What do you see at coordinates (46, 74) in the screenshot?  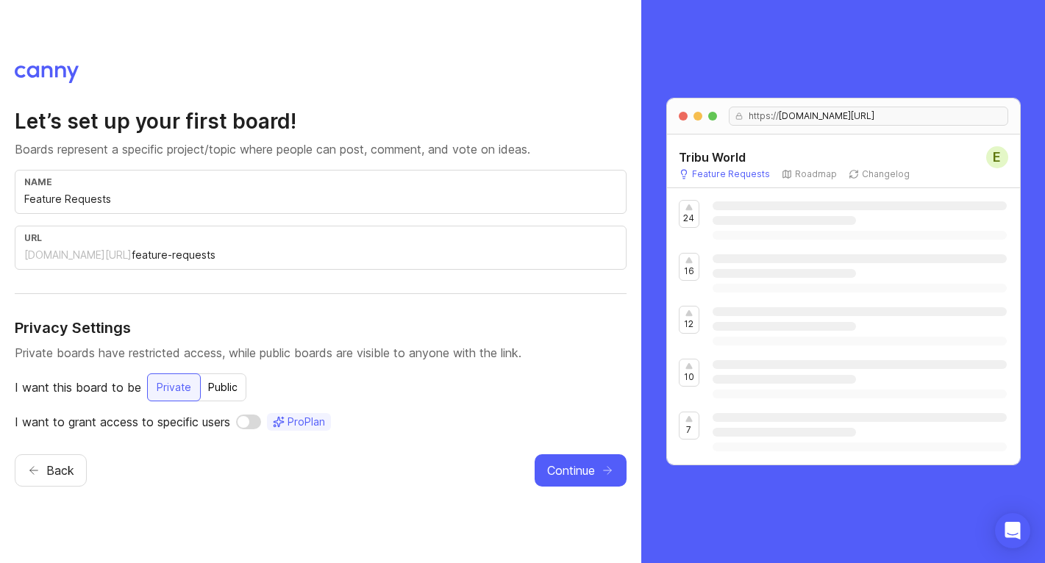 I see `img: Canny logo` at bounding box center [46, 74].